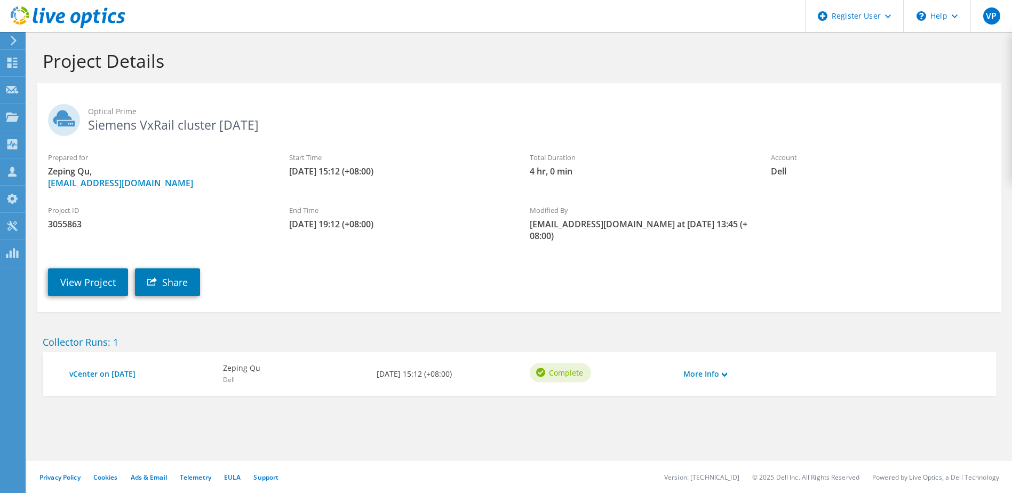  Describe the element at coordinates (921, 16) in the screenshot. I see `svg: \n` at that location.